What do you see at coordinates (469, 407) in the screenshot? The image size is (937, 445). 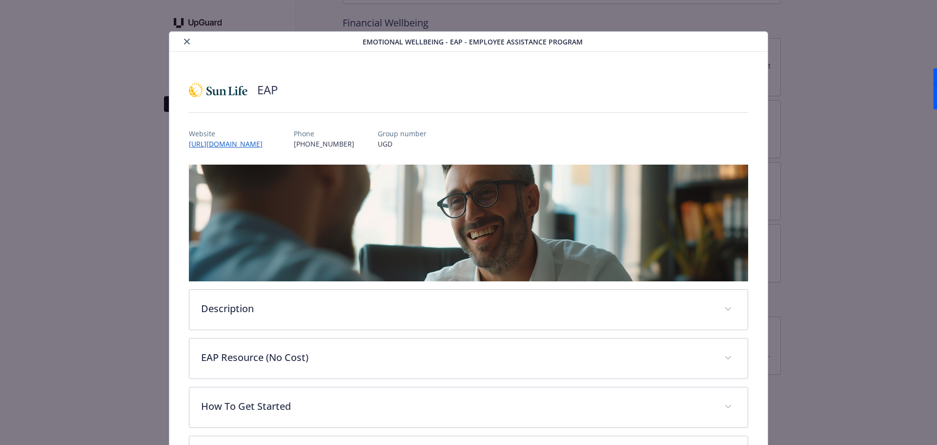 I see `div: How To Get Started` at bounding box center [469, 407].